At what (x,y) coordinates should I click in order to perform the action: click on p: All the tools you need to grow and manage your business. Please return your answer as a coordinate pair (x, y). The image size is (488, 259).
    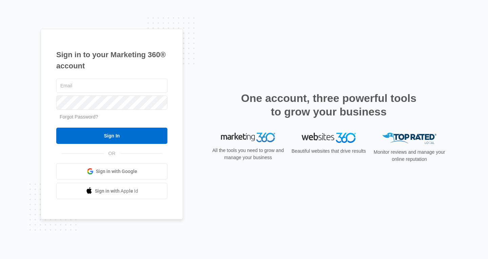
    Looking at the image, I should click on (248, 154).